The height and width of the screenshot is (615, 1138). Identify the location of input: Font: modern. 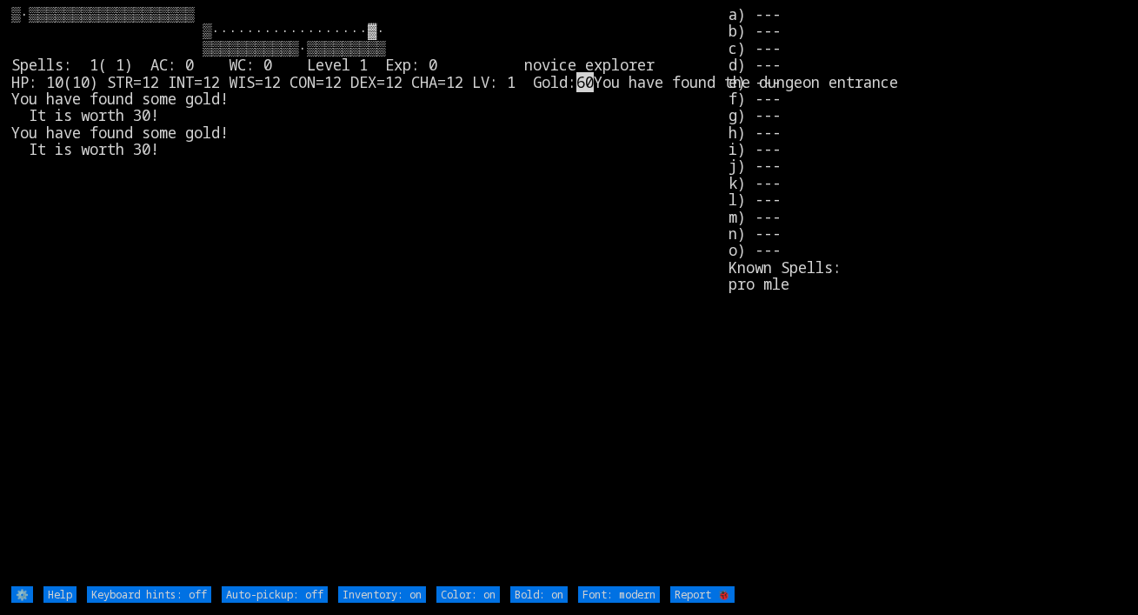
(619, 594).